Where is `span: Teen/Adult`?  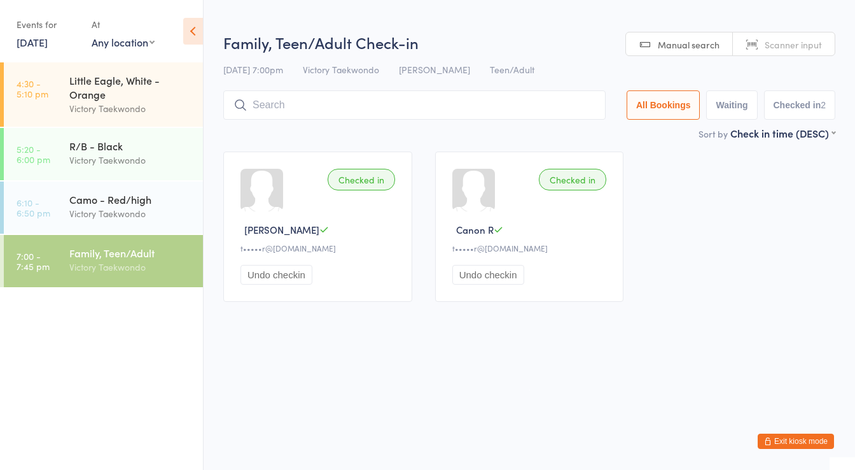 span: Teen/Adult is located at coordinates (512, 69).